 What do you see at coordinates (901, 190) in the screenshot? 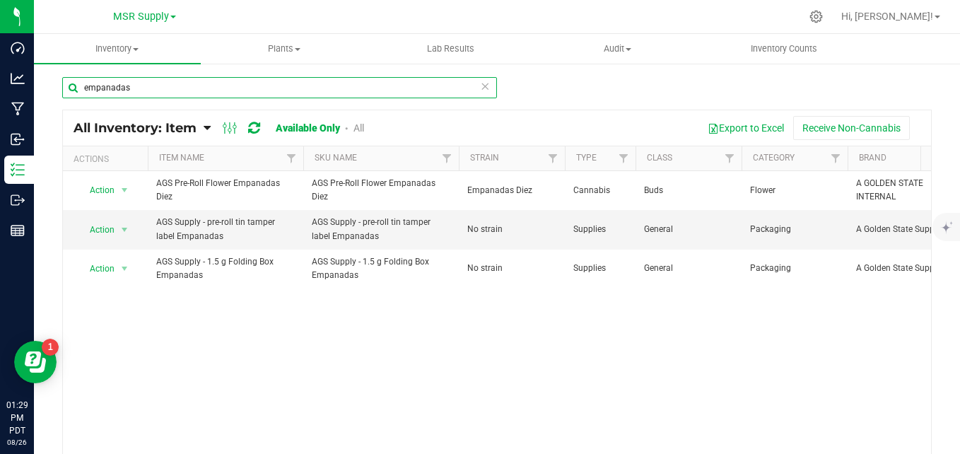
I see `span: A GOLDEN STATE INTERNAL` at bounding box center [901, 190].